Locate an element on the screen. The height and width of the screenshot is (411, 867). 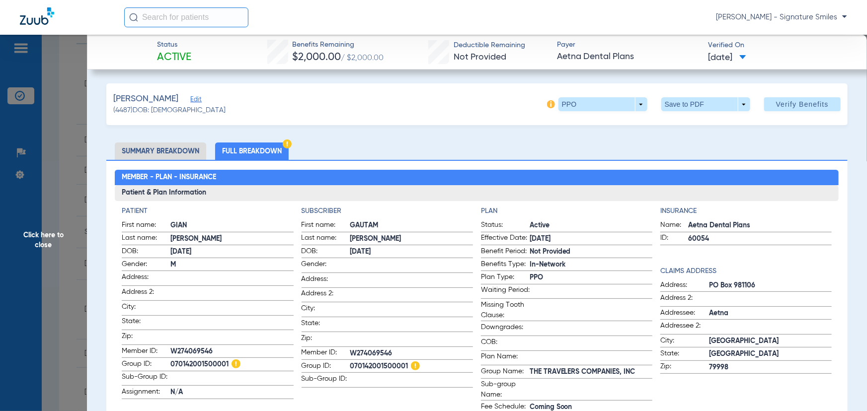
span: Missing Tooth Clause: is located at coordinates (505, 311).